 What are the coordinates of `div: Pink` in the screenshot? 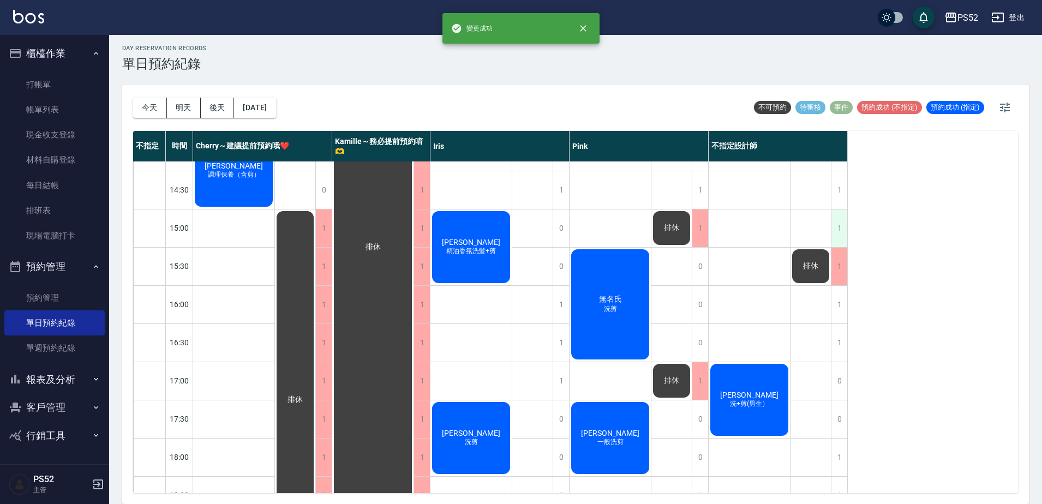 It's located at (639, 146).